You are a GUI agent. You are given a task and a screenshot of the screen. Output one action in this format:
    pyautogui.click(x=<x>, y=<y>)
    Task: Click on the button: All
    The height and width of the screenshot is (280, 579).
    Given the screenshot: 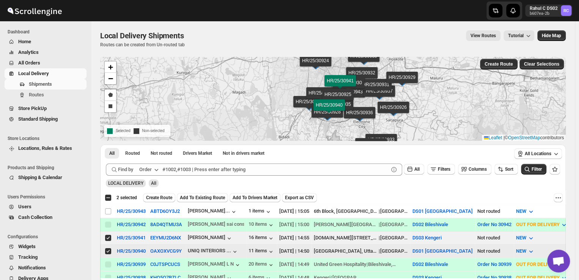 What is the action you would take?
    pyautogui.click(x=414, y=169)
    